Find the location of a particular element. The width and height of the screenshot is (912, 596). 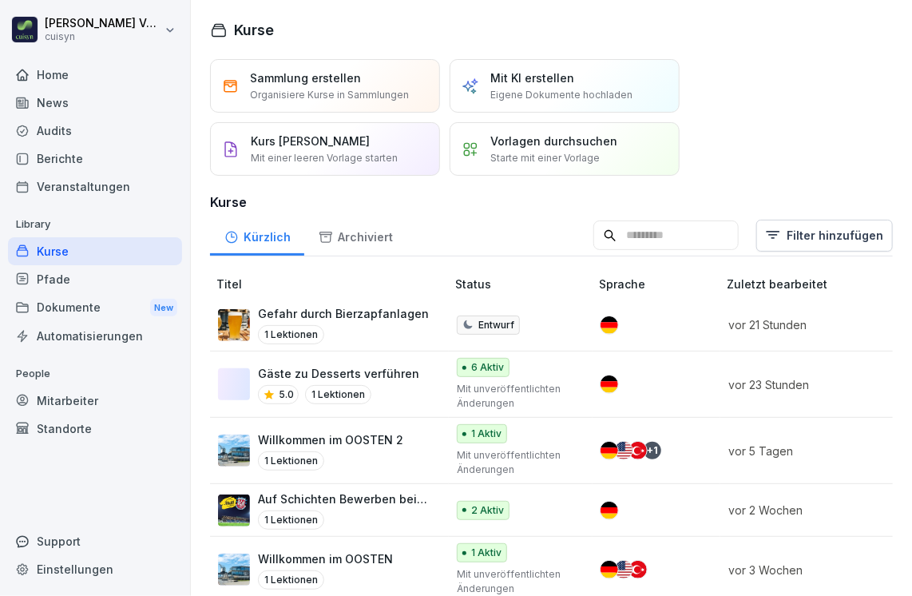

p: 6 Aktiv is located at coordinates (487, 367).